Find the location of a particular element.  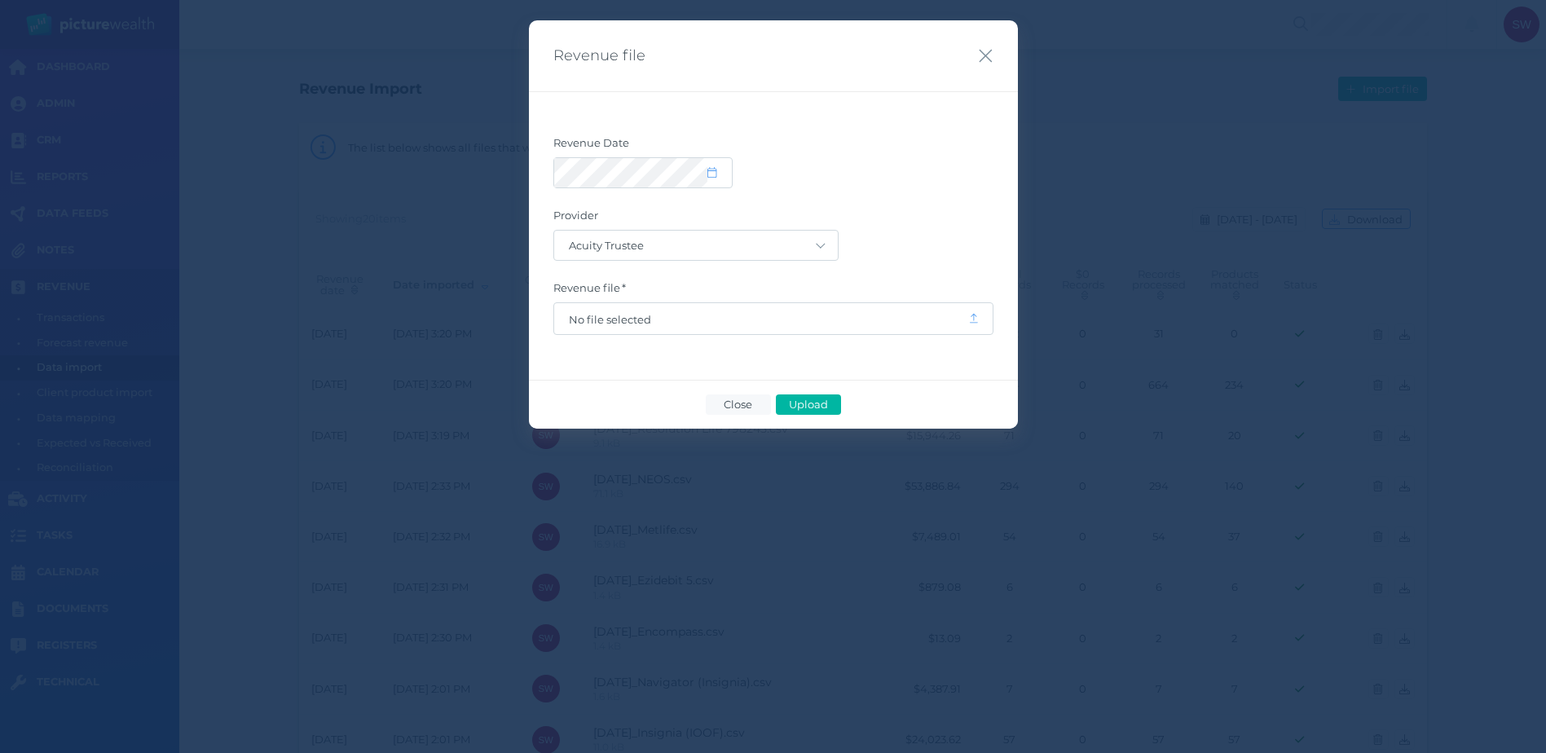

span: Close is located at coordinates (738, 404).